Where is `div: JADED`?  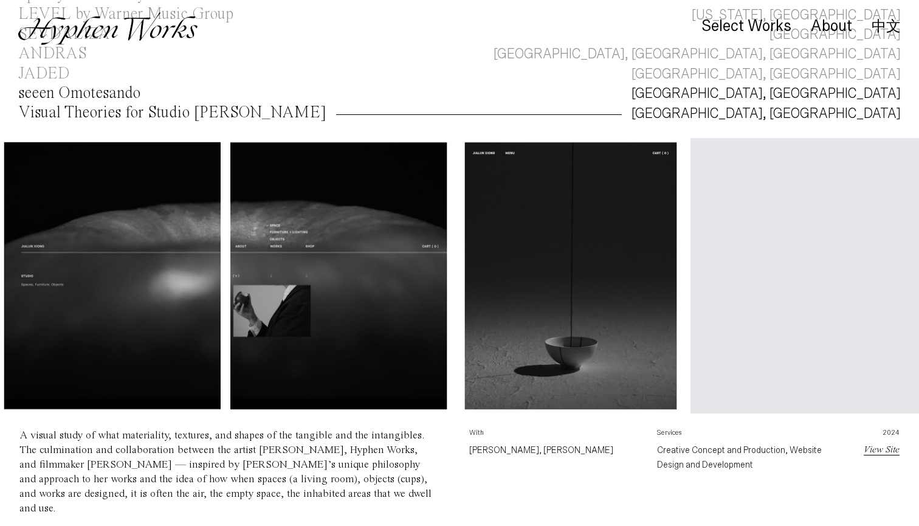 div: JADED is located at coordinates (44, 74).